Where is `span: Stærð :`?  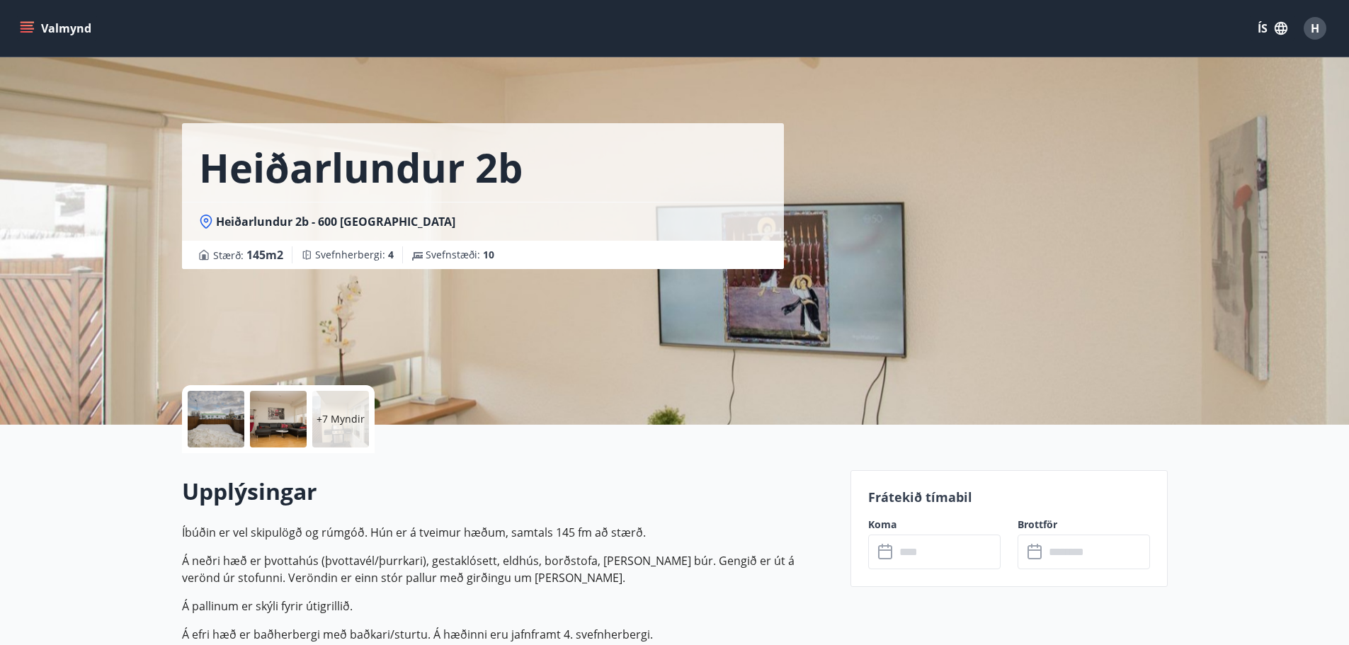
span: Stærð : is located at coordinates (248, 255).